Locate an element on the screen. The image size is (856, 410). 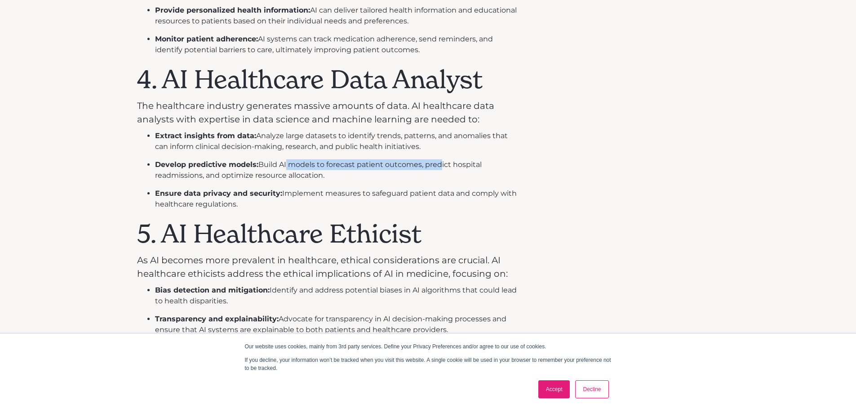
li: Advocate for transparency in AI decision-making processes and ensure that AI systems are explaina... is located at coordinates (339, 324).